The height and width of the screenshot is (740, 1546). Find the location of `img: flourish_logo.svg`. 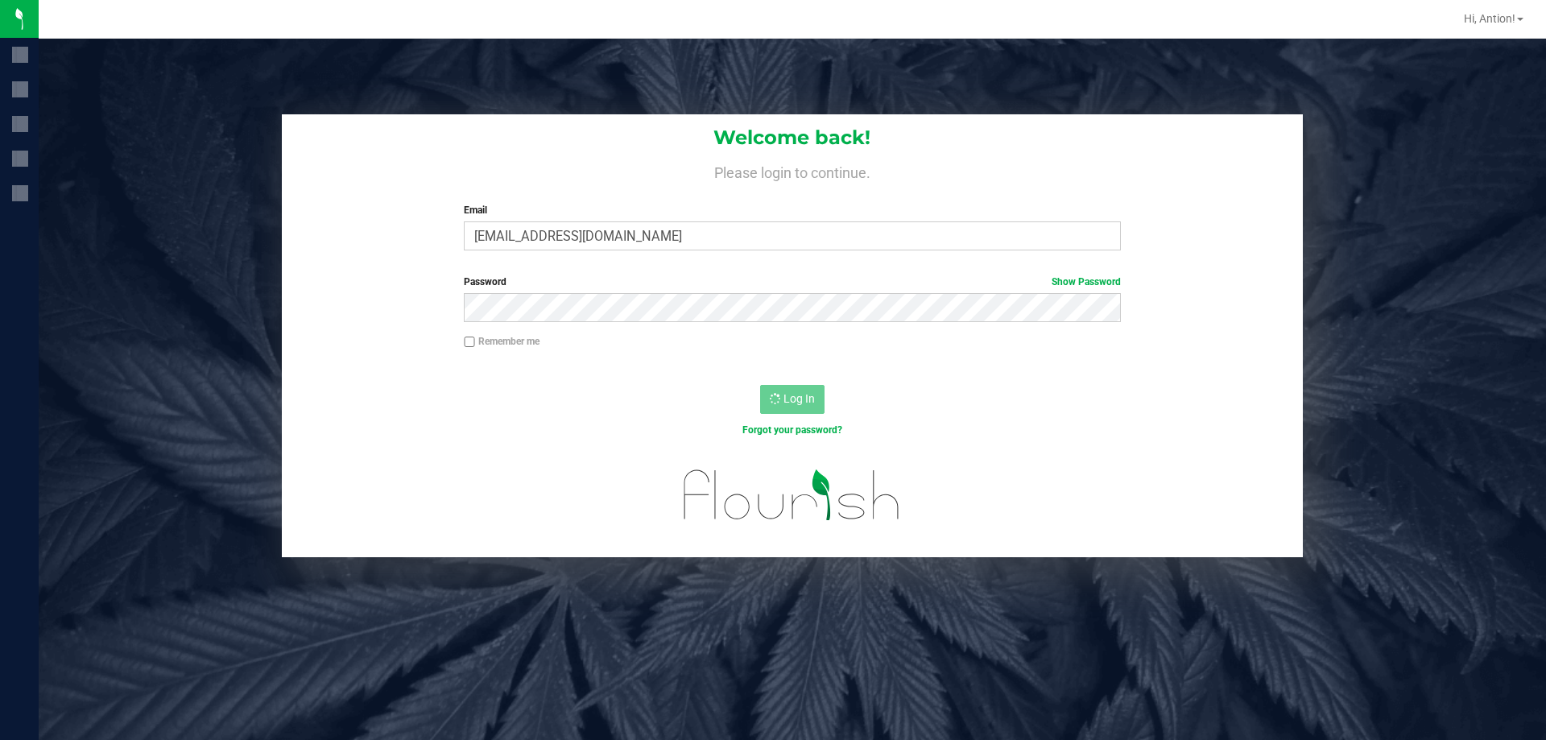

img: flourish_logo.svg is located at coordinates (792, 495).